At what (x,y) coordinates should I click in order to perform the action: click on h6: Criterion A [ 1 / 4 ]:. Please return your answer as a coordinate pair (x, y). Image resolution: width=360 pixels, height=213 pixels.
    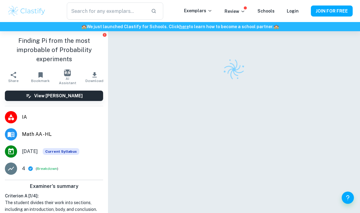
    Looking at the image, I should click on (54, 195).